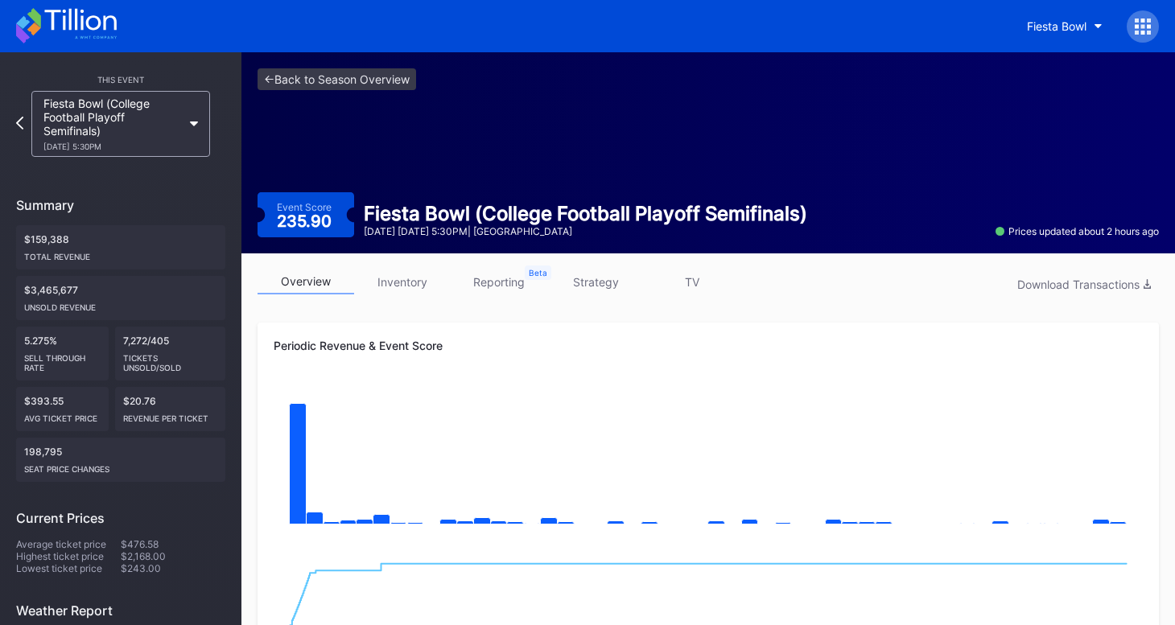  Describe the element at coordinates (121, 611) in the screenshot. I see `div: Weather Report` at that location.